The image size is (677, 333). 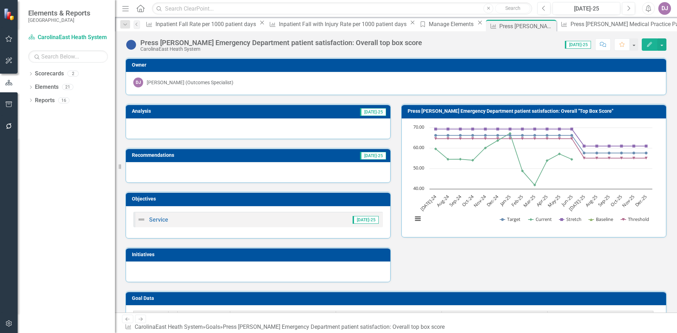 I want to click on h3: Objectives, so click(x=259, y=199).